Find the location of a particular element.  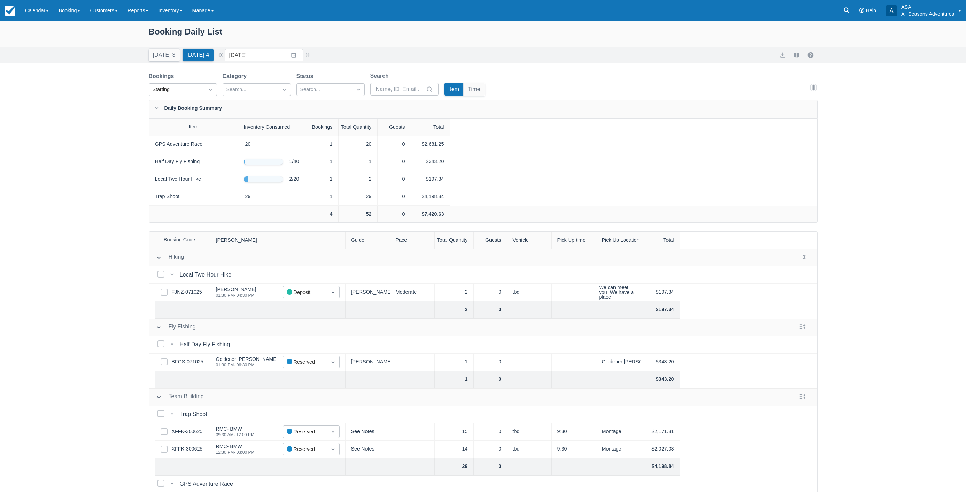

div: RMC- BMW is located at coordinates (235, 429).